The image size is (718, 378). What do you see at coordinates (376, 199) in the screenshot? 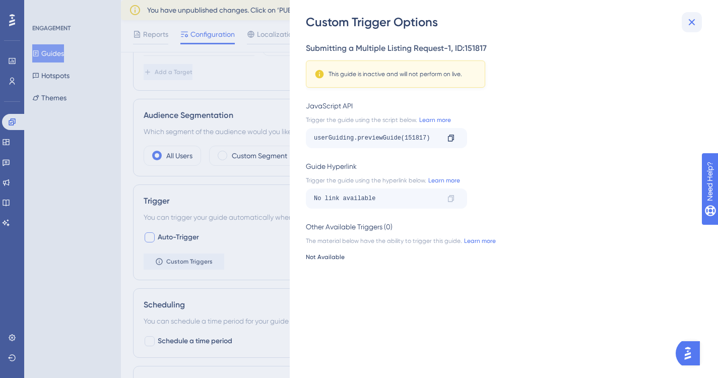
I see `div: No link available` at bounding box center [376, 199].